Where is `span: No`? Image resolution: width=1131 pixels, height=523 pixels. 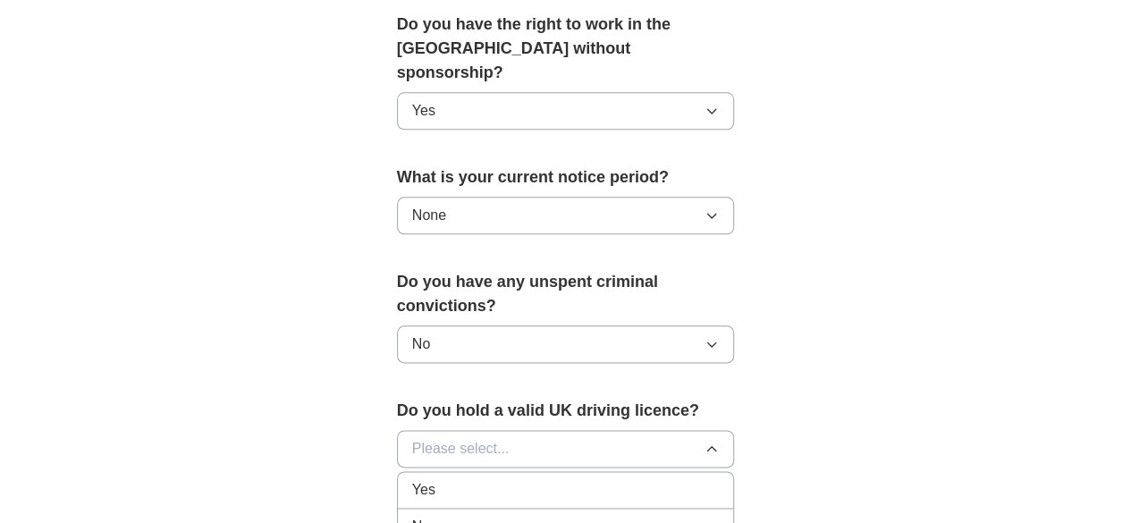 span: No is located at coordinates (421, 344).